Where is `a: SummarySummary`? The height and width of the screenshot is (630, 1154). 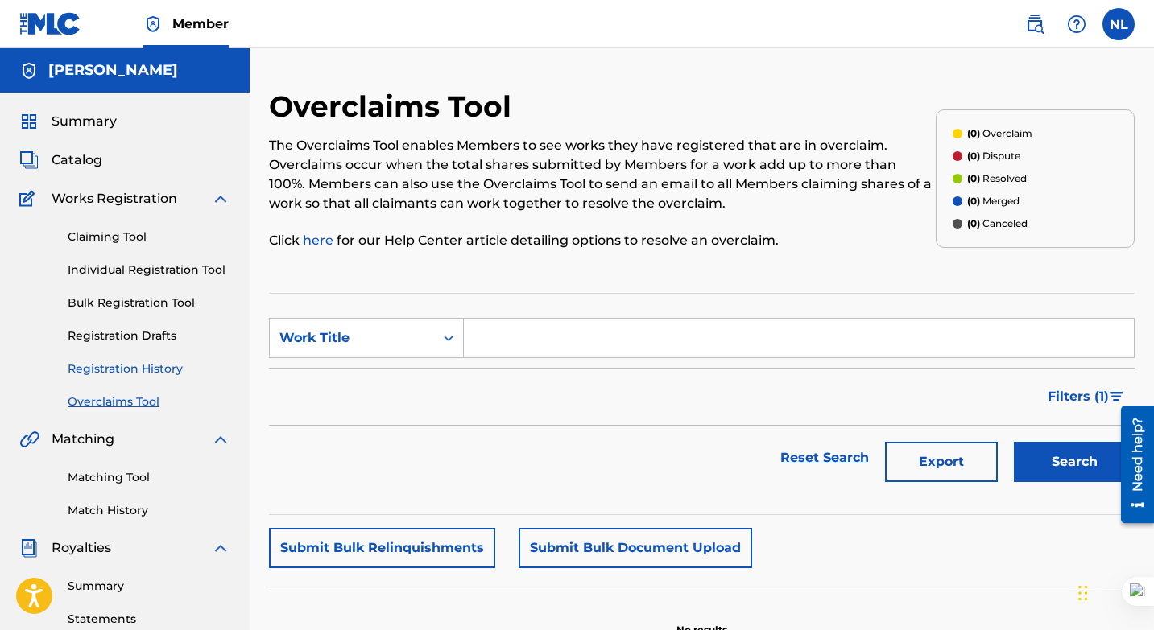
a: SummarySummary is located at coordinates (68, 122).